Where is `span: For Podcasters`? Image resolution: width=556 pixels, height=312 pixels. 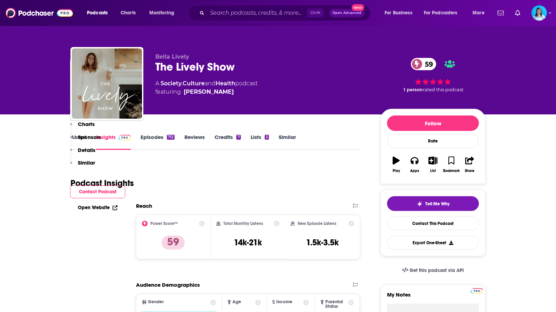 span: For Podcasters is located at coordinates (441, 13).